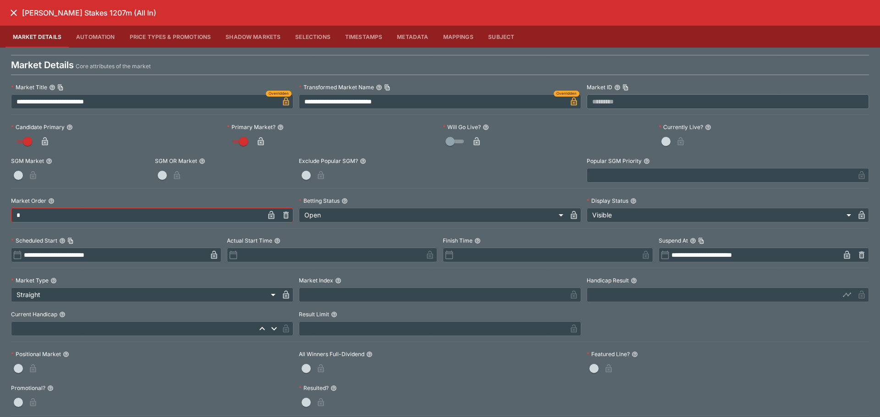 This screenshot has height=417, width=880. What do you see at coordinates (202, 161) in the screenshot?
I see `button: SGM OR Market` at bounding box center [202, 161].